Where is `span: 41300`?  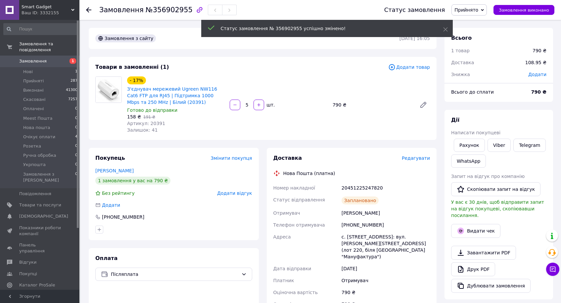 span: 41300 is located at coordinates (72, 90).